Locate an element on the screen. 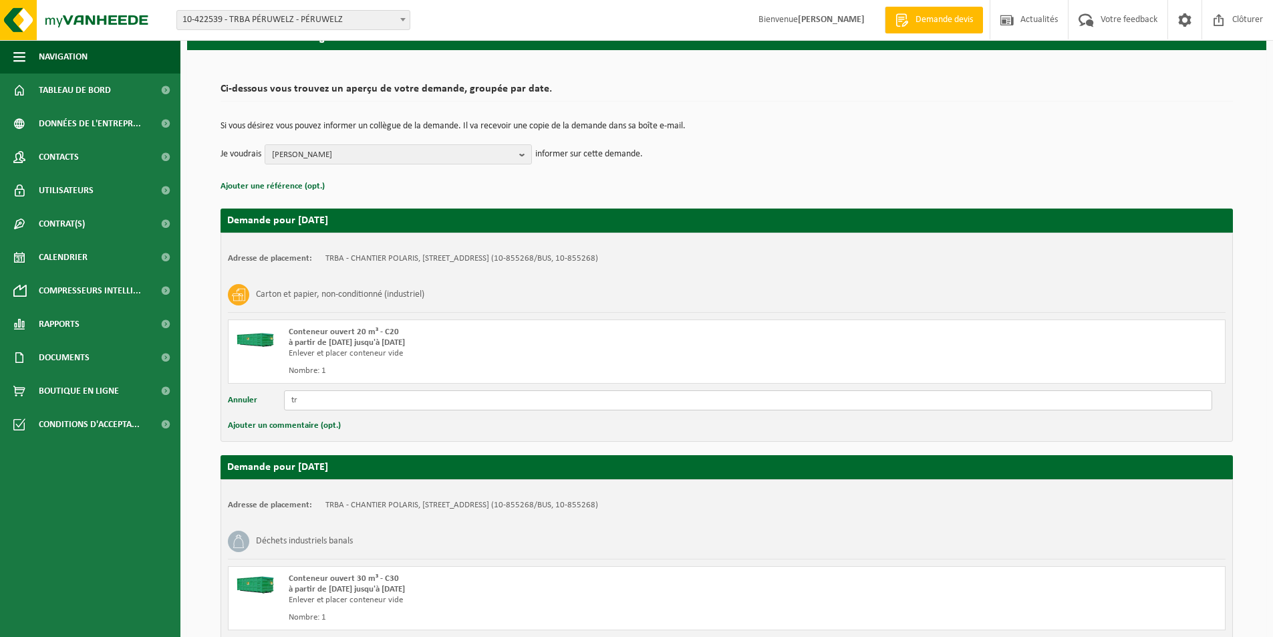  p: Si vous désirez vous pouvez informer un collègue de la demande. Il va recevoir une copie de la de... is located at coordinates (727, 126).